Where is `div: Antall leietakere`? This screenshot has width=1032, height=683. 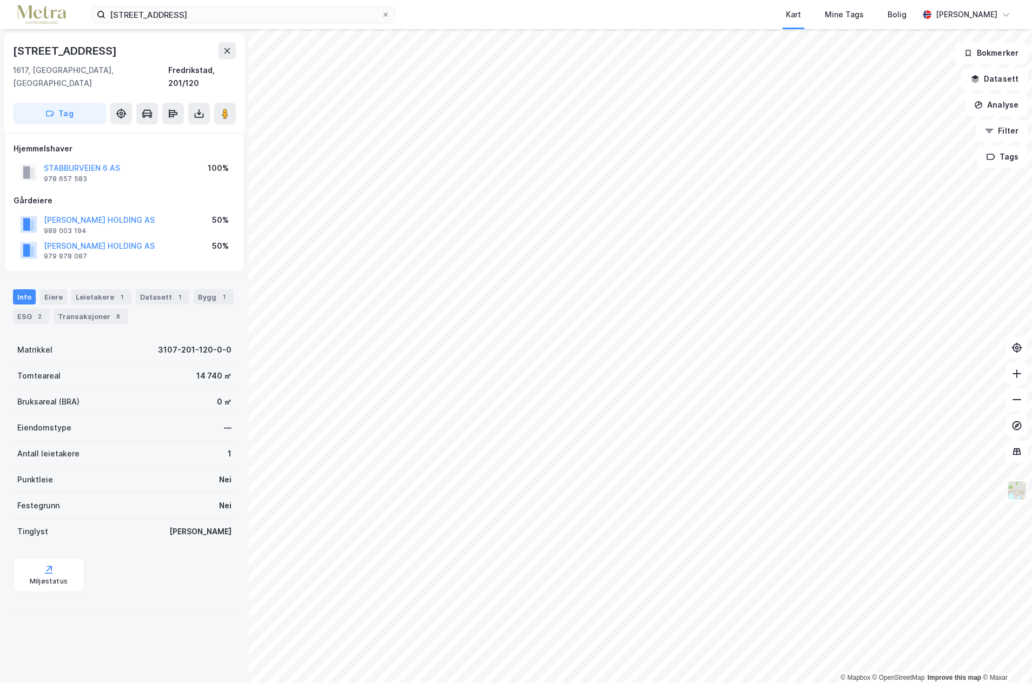
div: Antall leietakere is located at coordinates (48, 454).